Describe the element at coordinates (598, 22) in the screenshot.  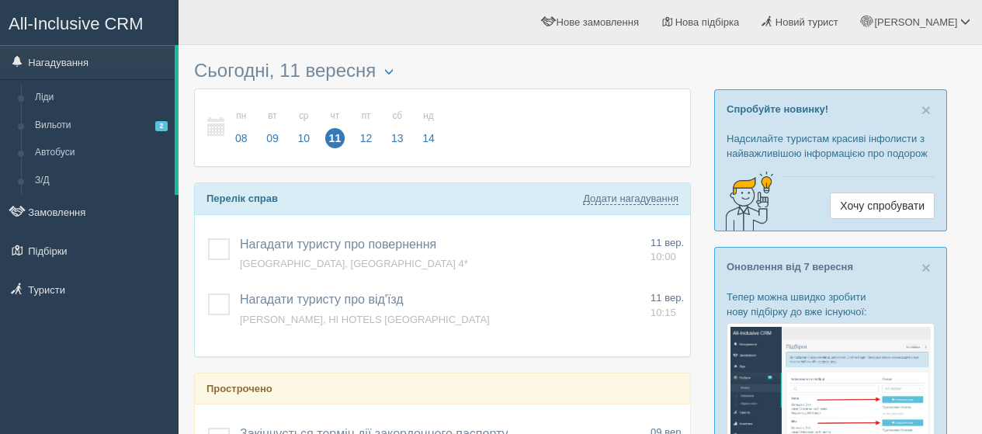
I see `span: Нове замовлення` at that location.